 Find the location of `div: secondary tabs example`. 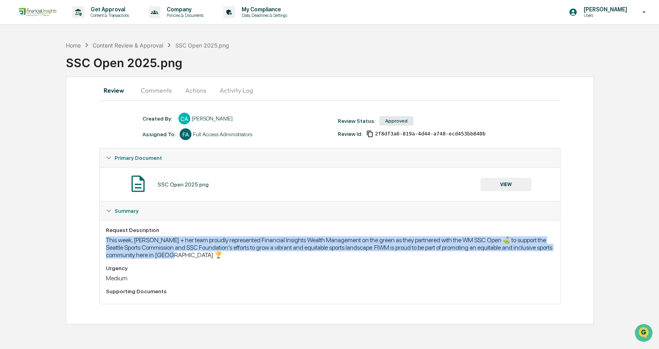

div: secondary tabs example is located at coordinates (330, 90).